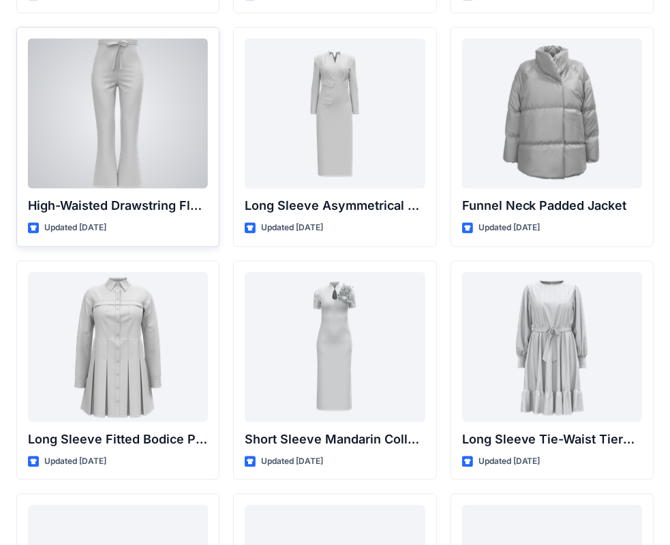  What do you see at coordinates (552, 113) in the screenshot?
I see `a: Funnel Neck Padded Jacket` at bounding box center [552, 113].